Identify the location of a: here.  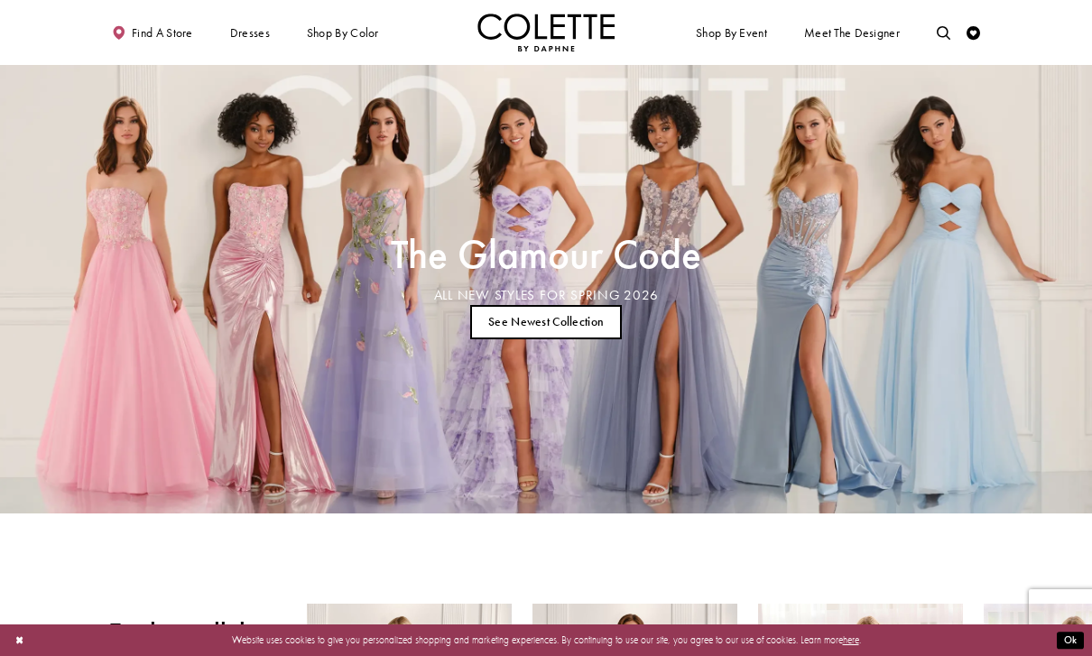
(851, 640).